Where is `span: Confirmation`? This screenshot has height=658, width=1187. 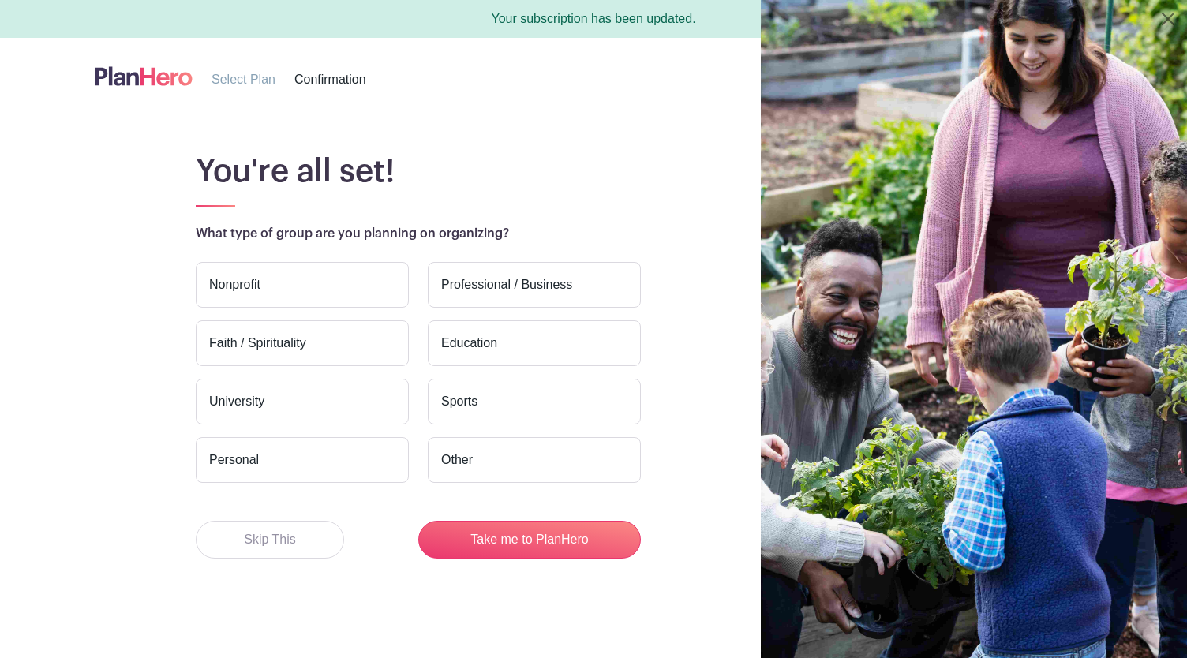
span: Confirmation is located at coordinates (330, 79).